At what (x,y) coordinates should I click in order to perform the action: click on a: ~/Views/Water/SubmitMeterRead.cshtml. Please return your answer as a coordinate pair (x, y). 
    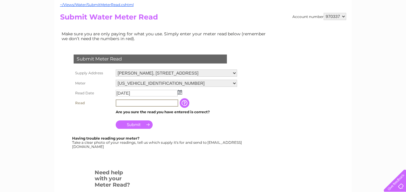
    Looking at the image, I should click on (97, 5).